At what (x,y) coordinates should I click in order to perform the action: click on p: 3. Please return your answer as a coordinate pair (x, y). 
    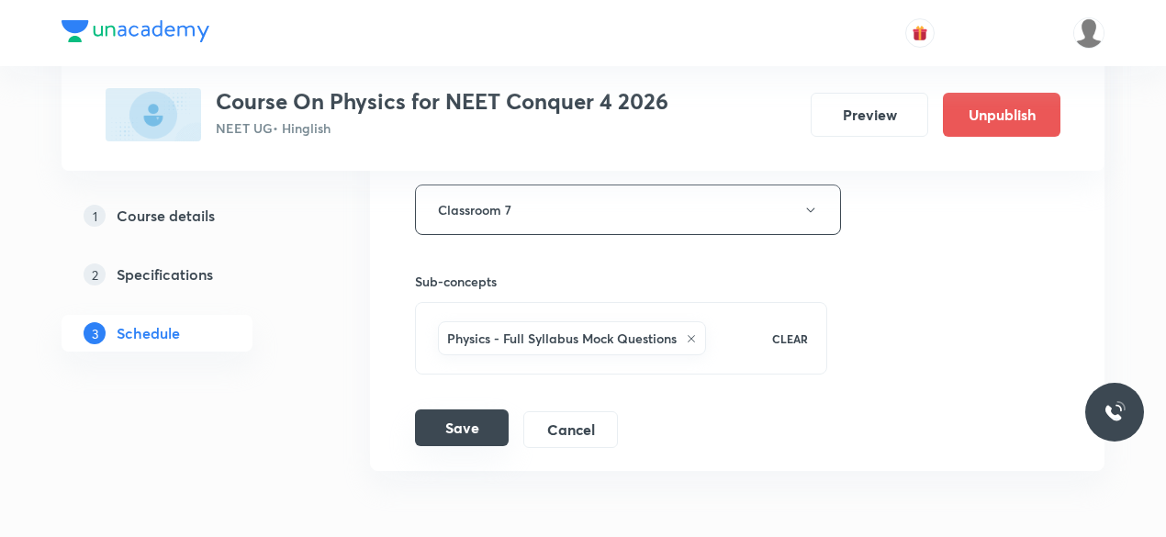
    Looking at the image, I should click on (95, 333).